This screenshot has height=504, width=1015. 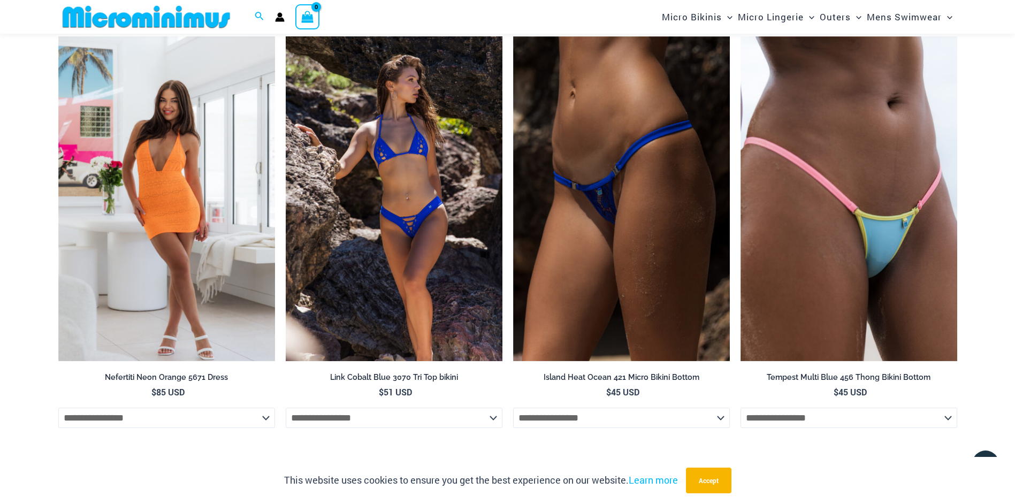 I want to click on h2: Tempest Multi Blue 456 Thong Bikini Bottom, so click(x=848, y=377).